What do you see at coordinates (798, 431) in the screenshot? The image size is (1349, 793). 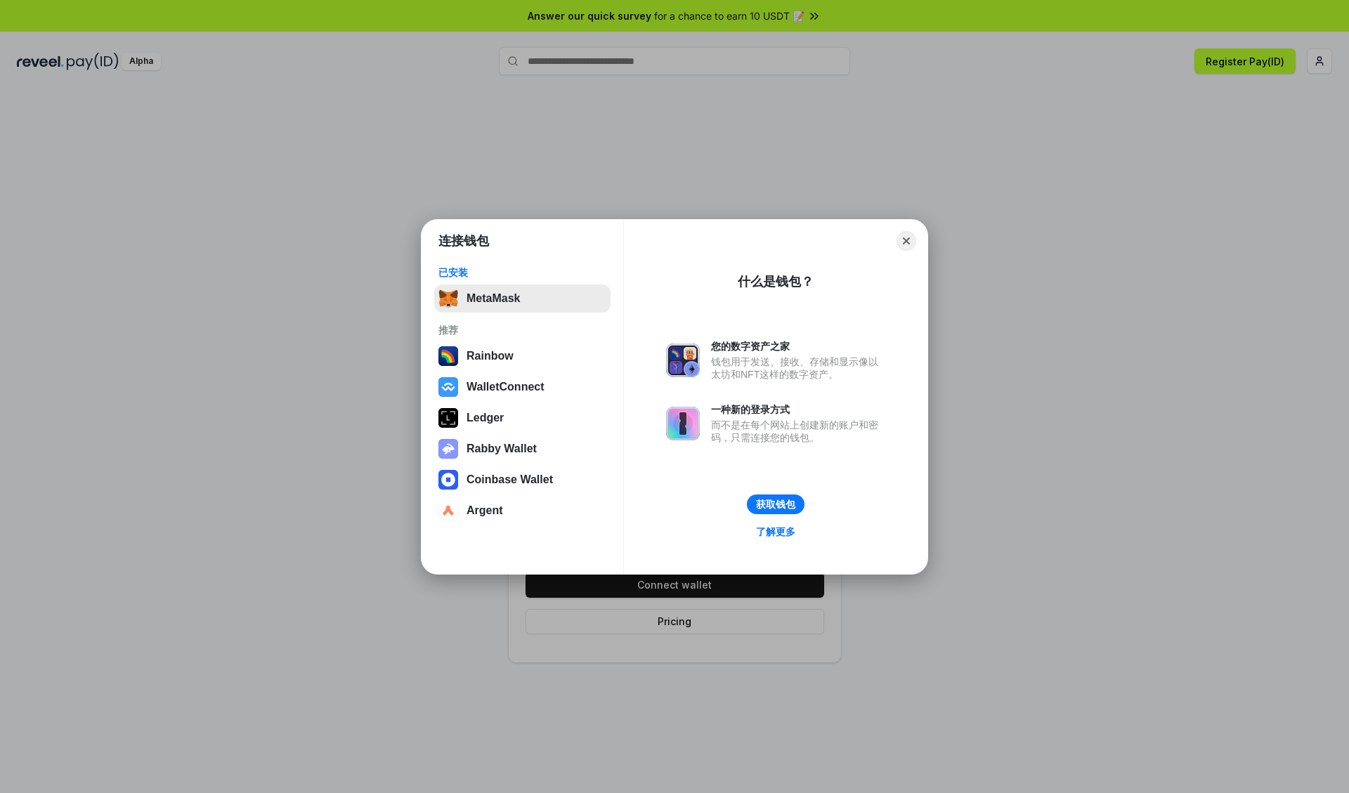 I see `div: 而不是在每个网站上创建新的账户和密码，只需连接您的钱包。` at bounding box center [798, 431].